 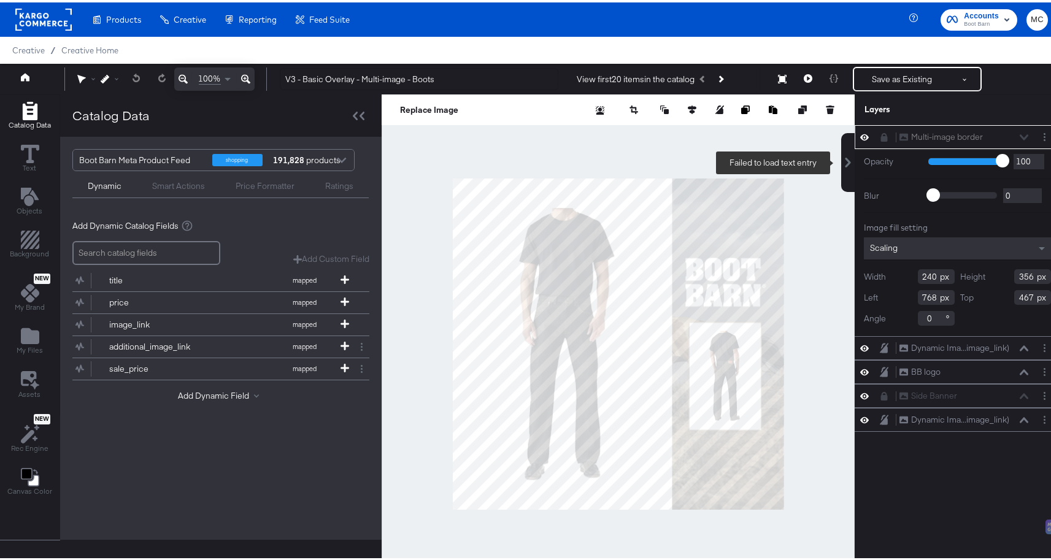 What do you see at coordinates (213, 300) in the screenshot?
I see `button: pricemapped` at bounding box center [213, 300].